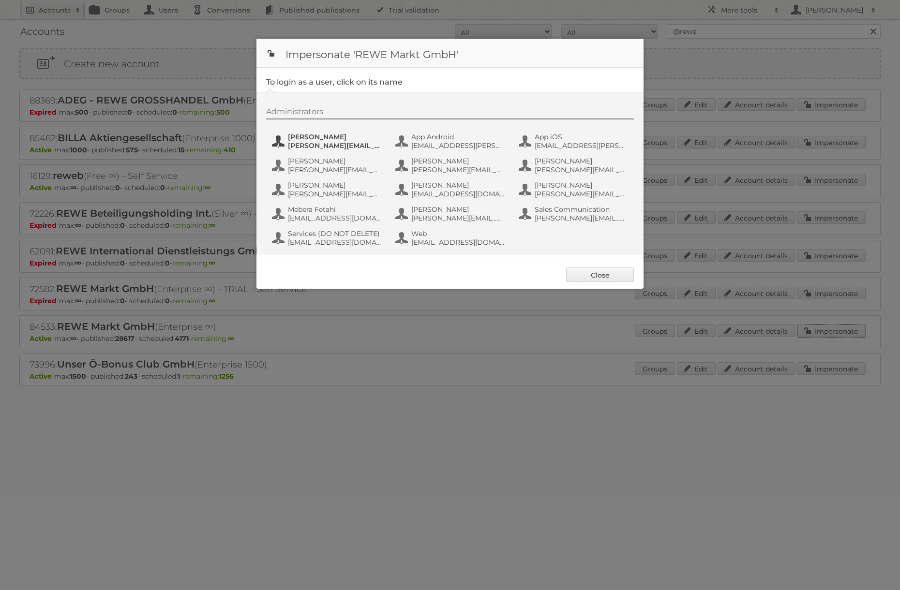 This screenshot has width=900, height=590. What do you see at coordinates (458, 137) in the screenshot?
I see `span: App Android` at bounding box center [458, 137].